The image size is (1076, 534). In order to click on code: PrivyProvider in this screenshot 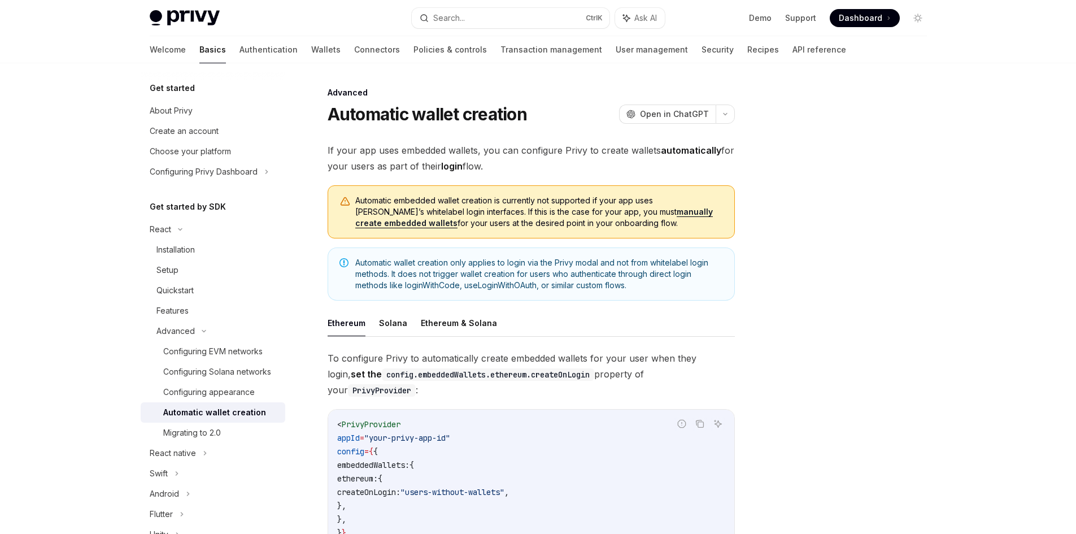, I will do `click(382, 390)`.